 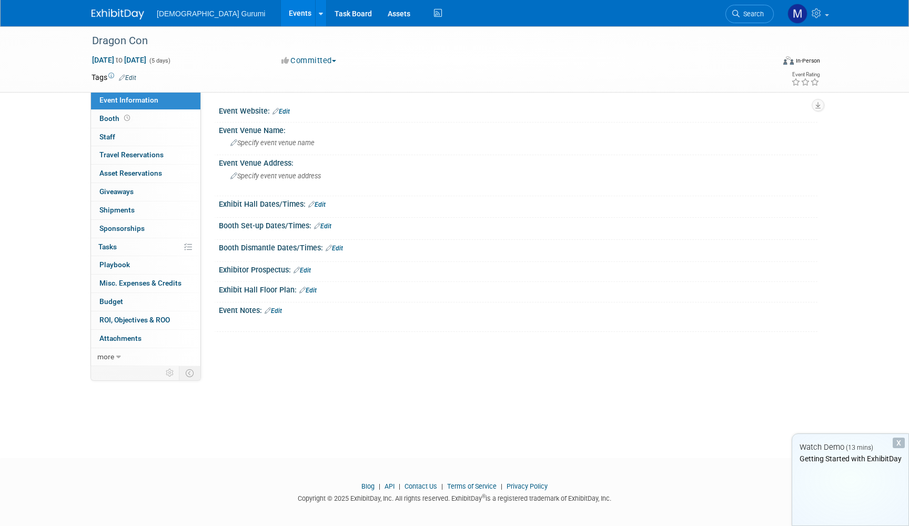 What do you see at coordinates (518, 110) in the screenshot?
I see `div: Event Website:` at bounding box center [518, 110].